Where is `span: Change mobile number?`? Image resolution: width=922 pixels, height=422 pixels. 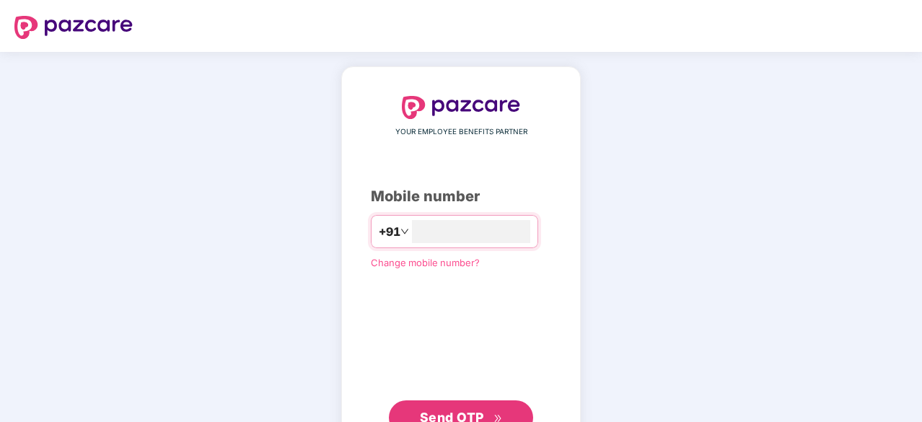 span: Change mobile number? is located at coordinates (425, 263).